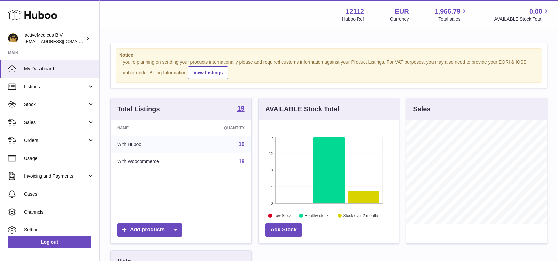 The image size is (558, 261). What do you see at coordinates (271, 154) in the screenshot?
I see `text: 12` at bounding box center [271, 154].